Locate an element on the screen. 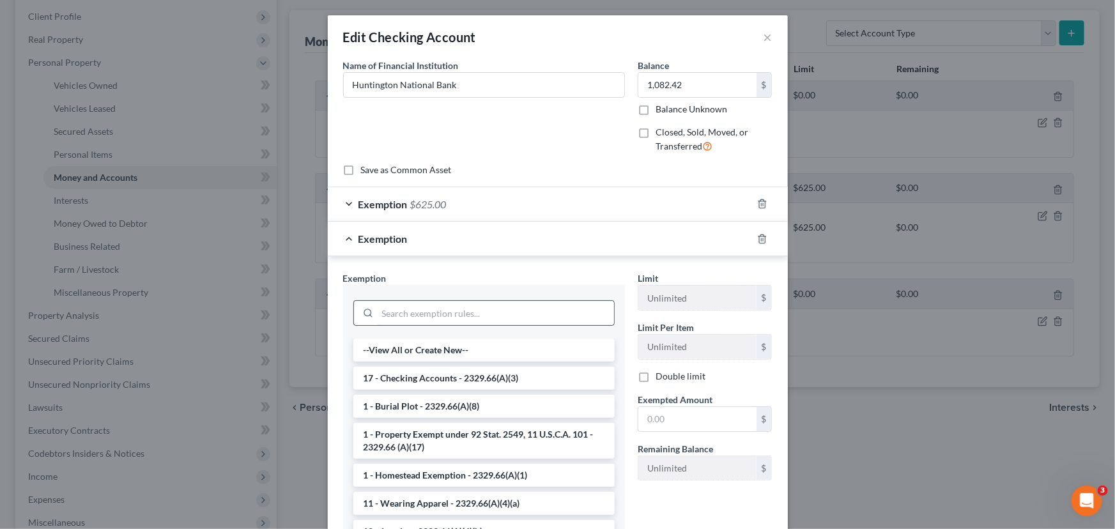 Image resolution: width=1115 pixels, height=529 pixels. li: --View All or Create New-- is located at coordinates (484, 350).